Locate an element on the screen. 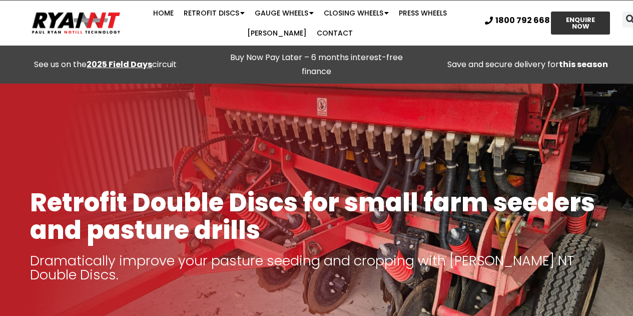 This screenshot has width=633, height=316. a: ENQUIRE NOW is located at coordinates (581, 23).